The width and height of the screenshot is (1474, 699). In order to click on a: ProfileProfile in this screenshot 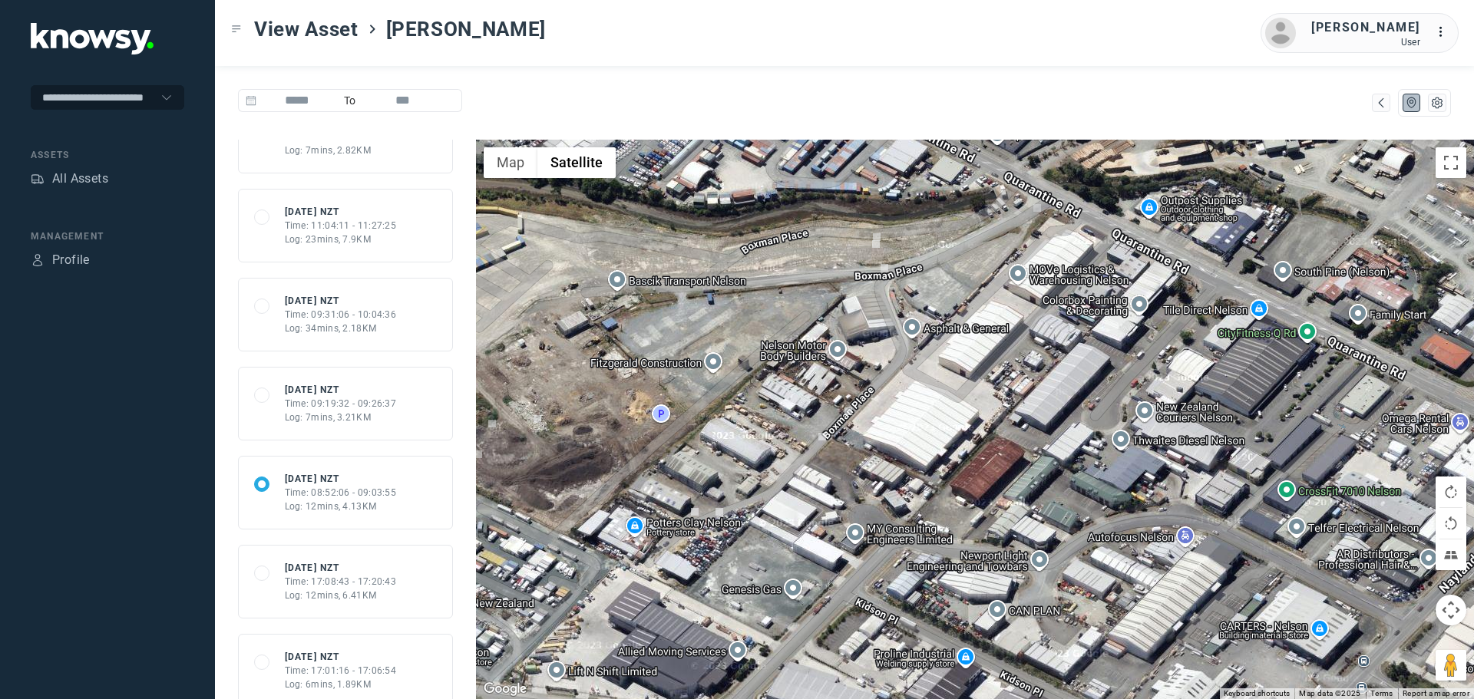, I will do `click(60, 260)`.